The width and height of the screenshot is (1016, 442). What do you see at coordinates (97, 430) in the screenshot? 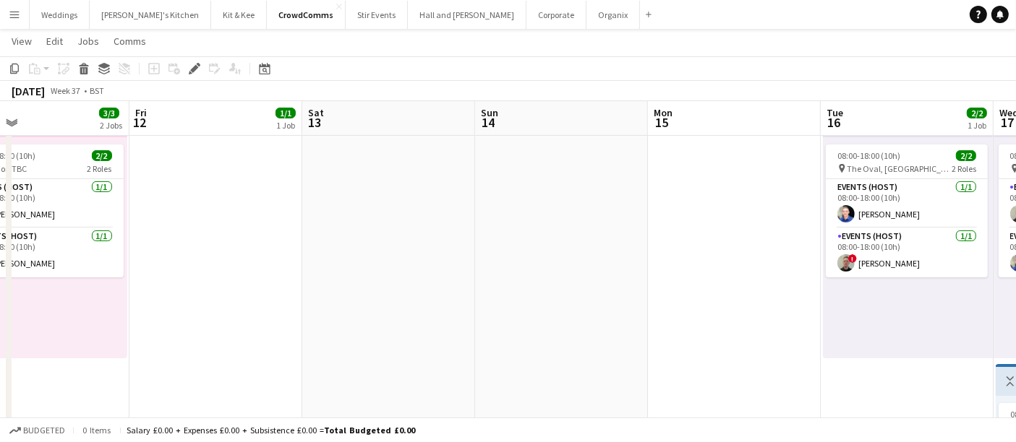
I see `span: 0 items` at bounding box center [97, 430].